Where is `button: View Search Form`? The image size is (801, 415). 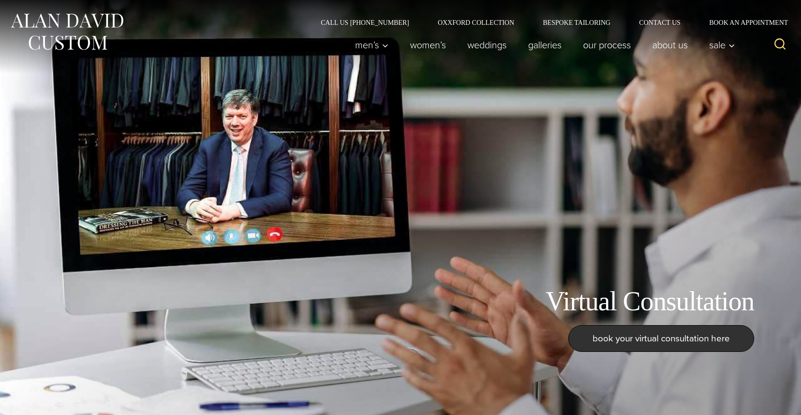
button: View Search Form is located at coordinates (780, 45).